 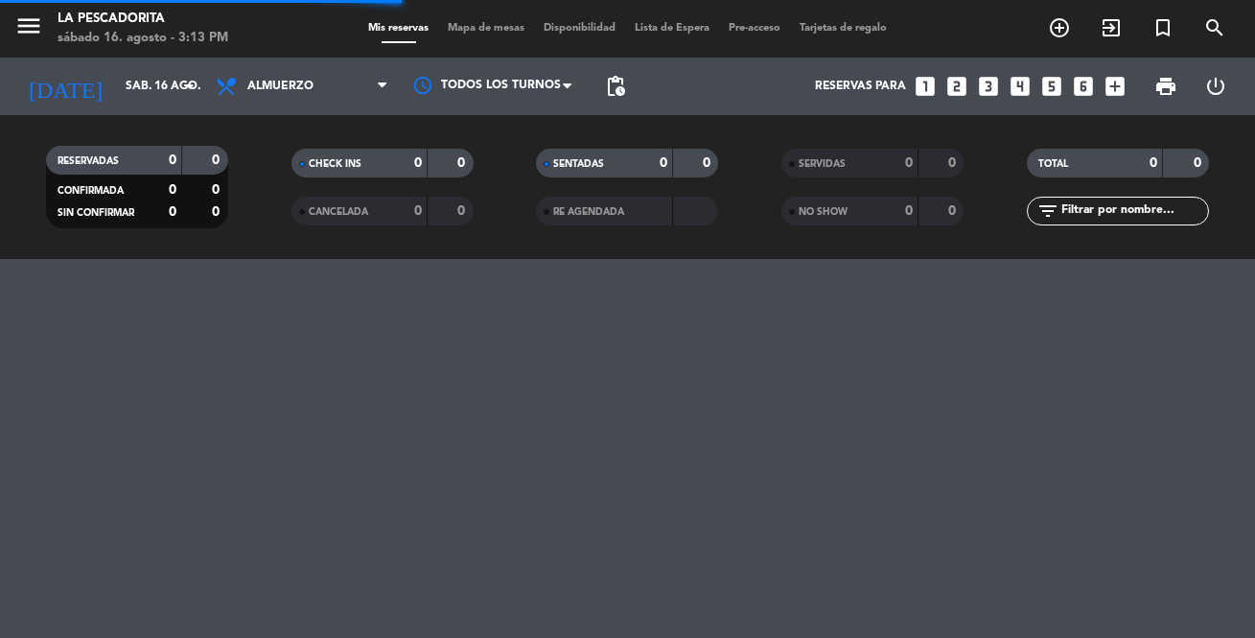 What do you see at coordinates (96, 213) in the screenshot?
I see `span: SIN CONFIRMAR` at bounding box center [96, 213].